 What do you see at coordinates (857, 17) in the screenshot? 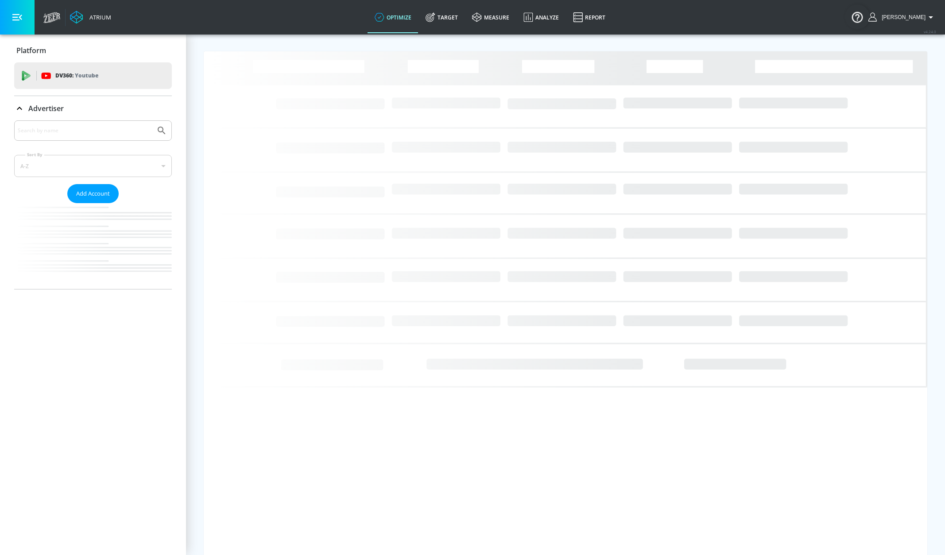
I see `button: Open Resource Center` at bounding box center [857, 17].